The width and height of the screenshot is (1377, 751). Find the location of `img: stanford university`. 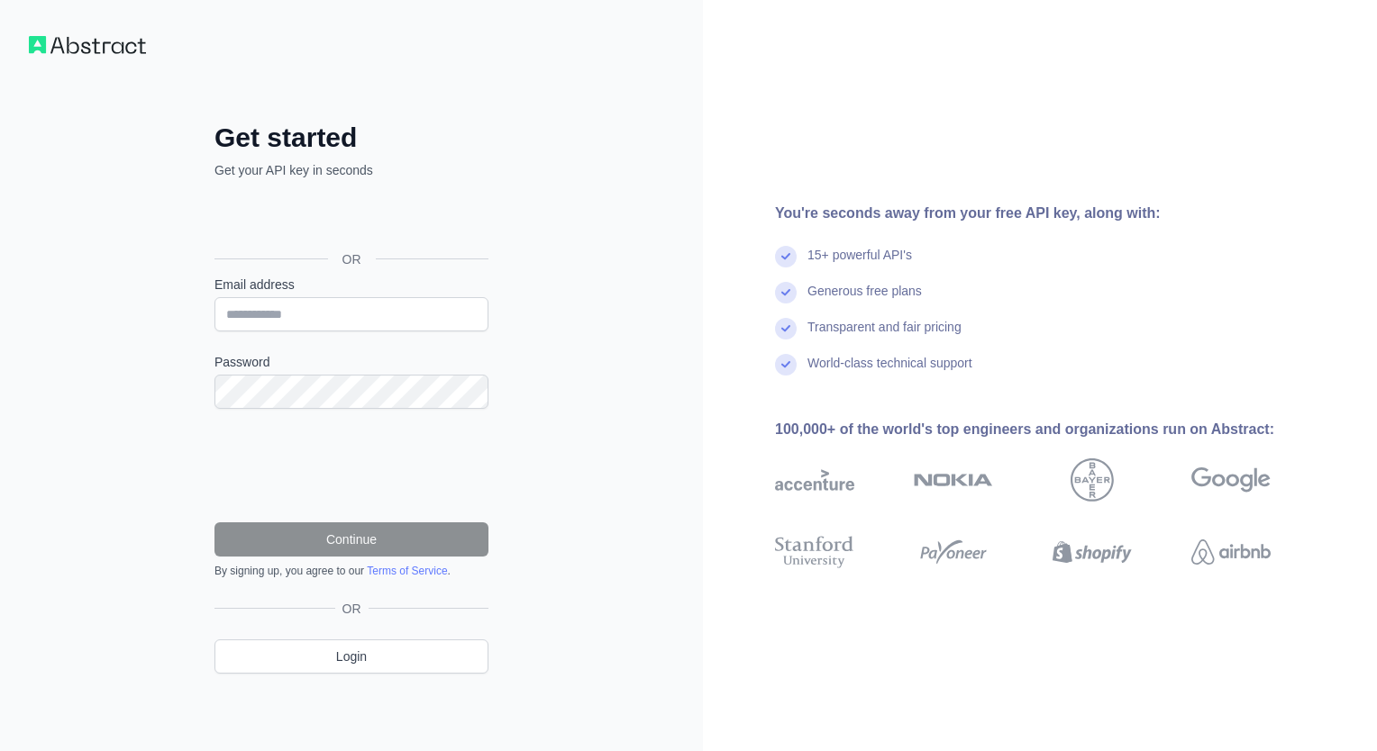

img: stanford university is located at coordinates (815, 552).